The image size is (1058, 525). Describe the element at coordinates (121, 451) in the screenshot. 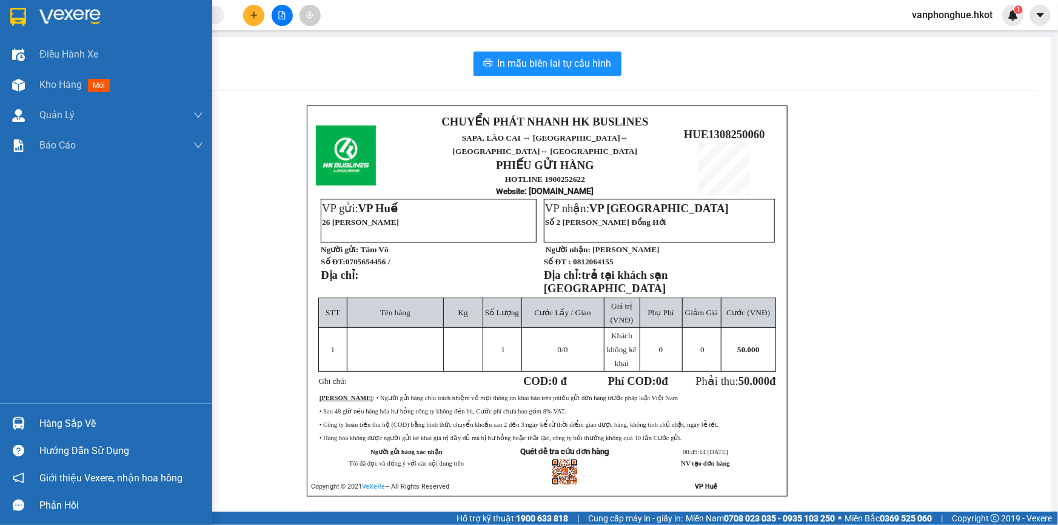

I see `div: Hướng dẫn sử dụng` at that location.